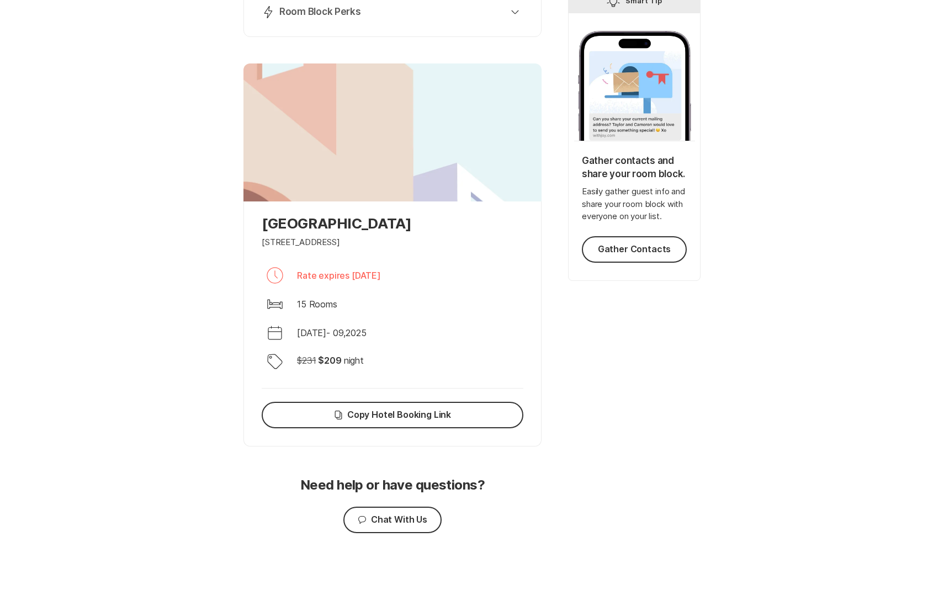 This screenshot has height=590, width=944. What do you see at coordinates (392, 415) in the screenshot?
I see `button: Copy Hotel Booking Link` at bounding box center [392, 415].